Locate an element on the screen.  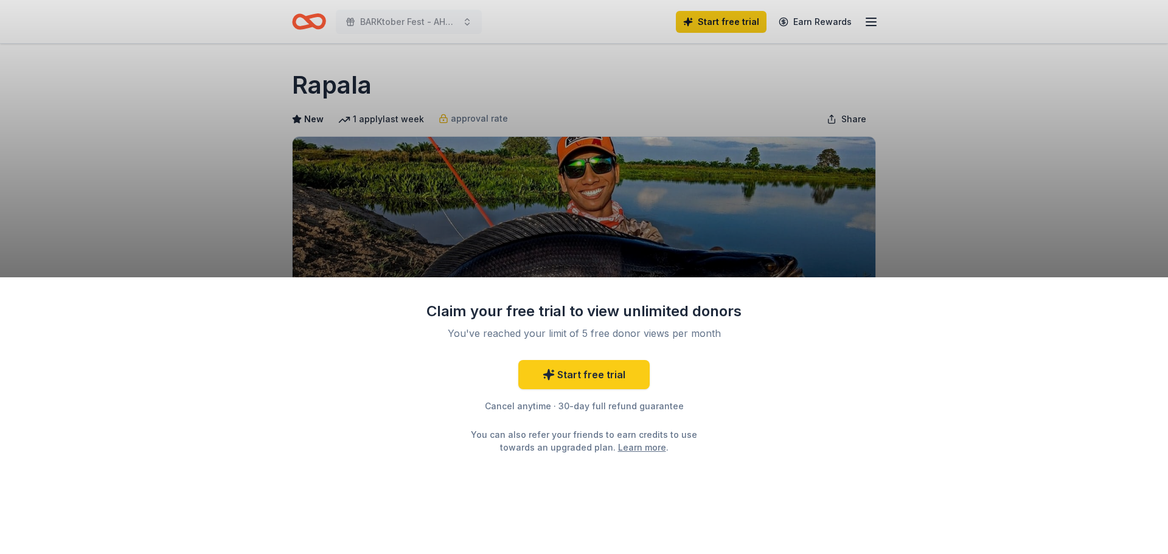
a: Start free trial is located at coordinates (584, 375).